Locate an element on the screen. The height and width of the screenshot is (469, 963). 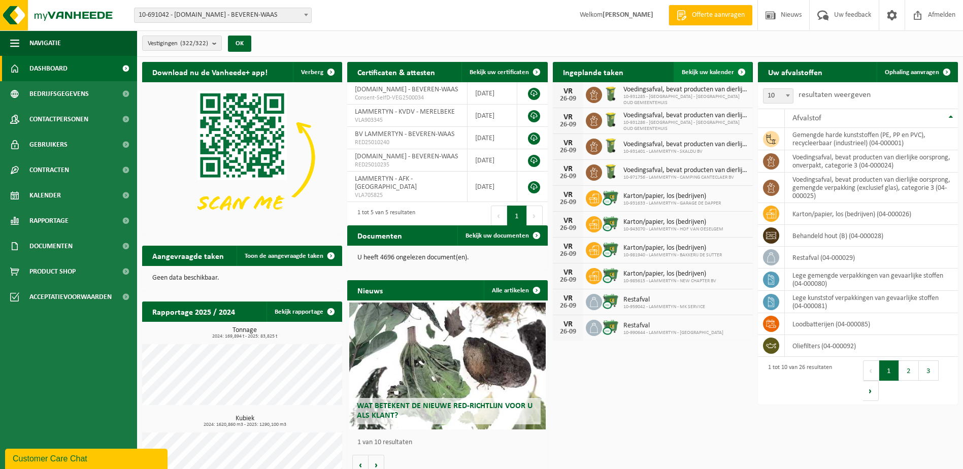
span: 10-931633 - LAMMERTYN - GARAGE DE DAPPER is located at coordinates (672, 204).